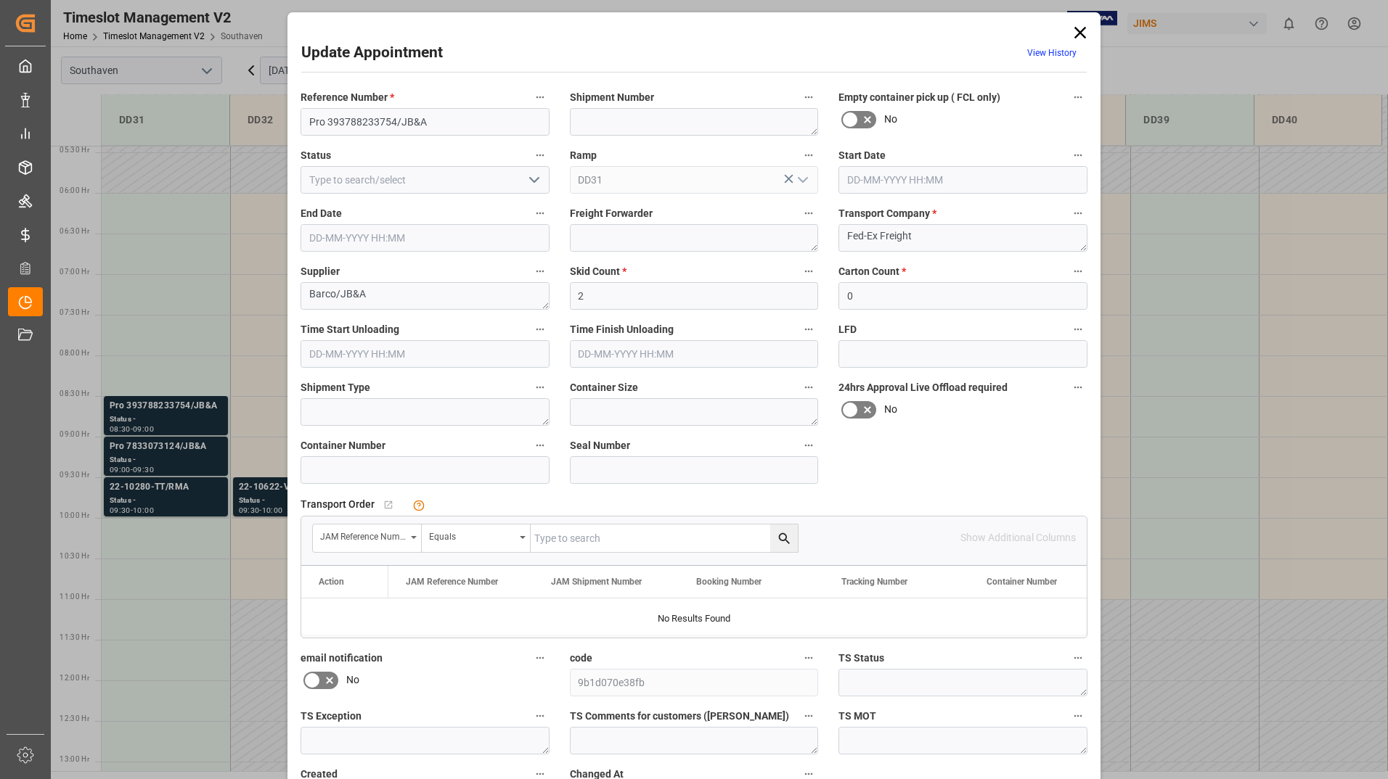 The image size is (1388, 779). Describe the element at coordinates (596, 582) in the screenshot. I see `span: JAM Shipment Number` at that location.